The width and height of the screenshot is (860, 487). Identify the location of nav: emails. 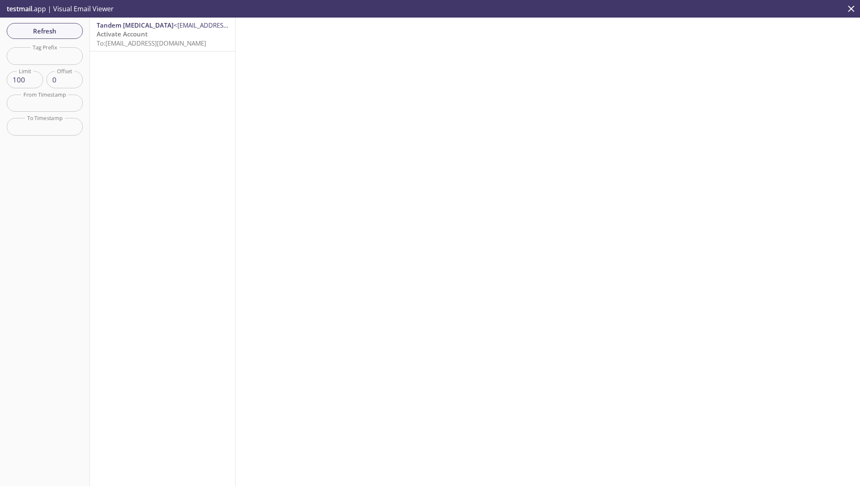
(162, 34).